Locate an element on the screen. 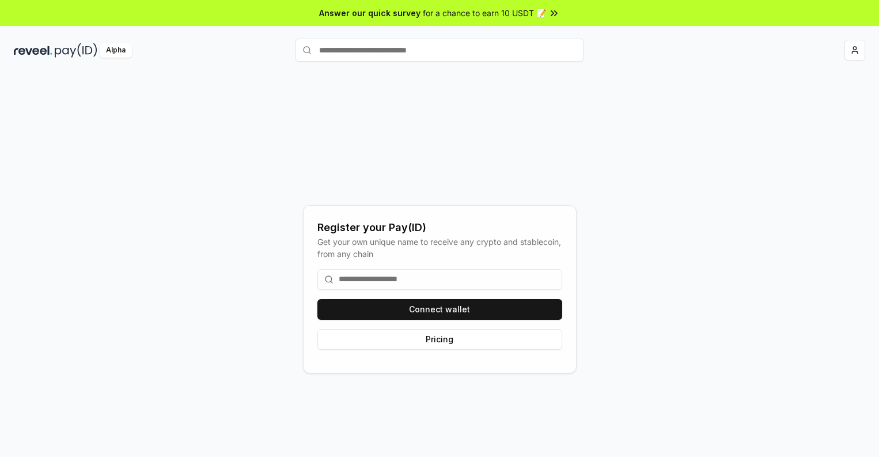 The width and height of the screenshot is (879, 457). img: reveel_dark is located at coordinates (33, 50).